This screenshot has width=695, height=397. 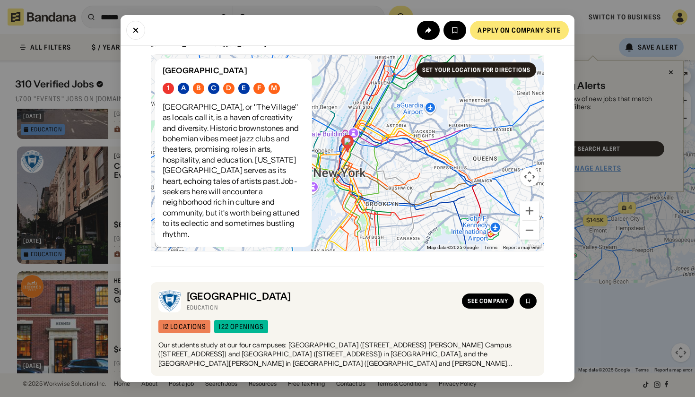 I want to click on div: Education, so click(x=321, y=308).